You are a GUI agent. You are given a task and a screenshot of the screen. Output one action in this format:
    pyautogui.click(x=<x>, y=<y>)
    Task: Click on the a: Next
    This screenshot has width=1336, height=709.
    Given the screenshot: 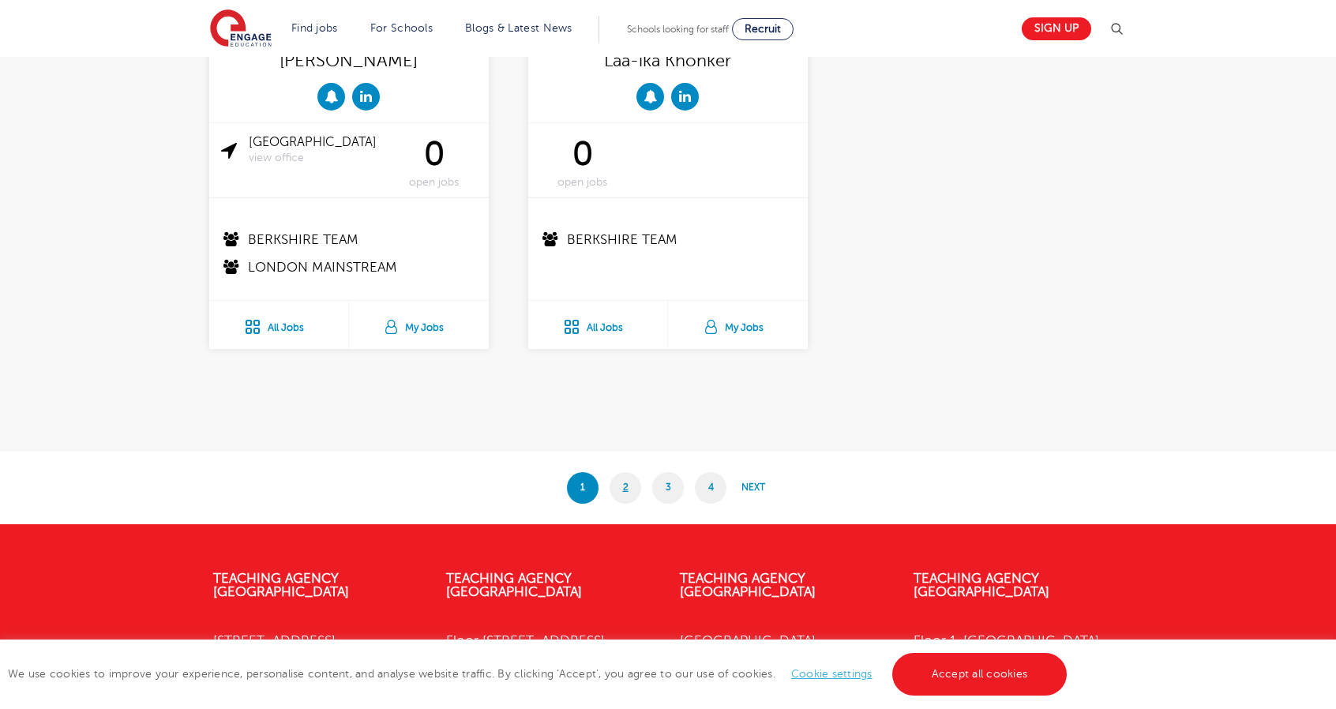 What is the action you would take?
    pyautogui.click(x=753, y=488)
    